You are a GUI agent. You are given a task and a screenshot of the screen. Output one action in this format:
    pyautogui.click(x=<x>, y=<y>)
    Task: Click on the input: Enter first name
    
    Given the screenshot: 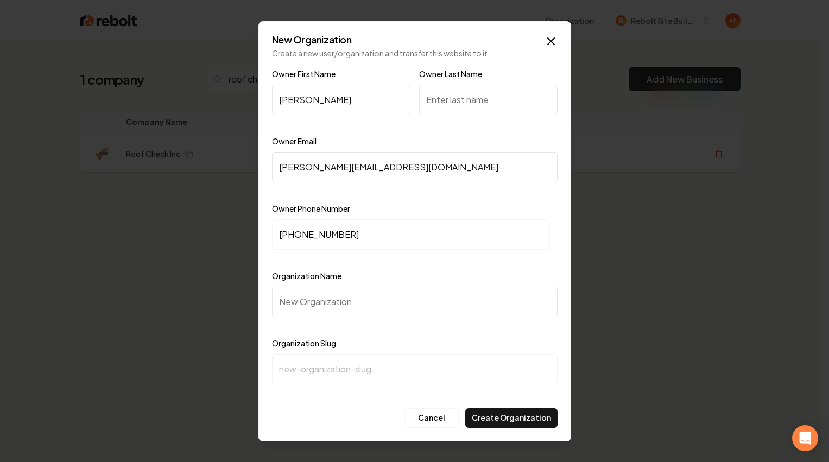 What is the action you would take?
    pyautogui.click(x=341, y=100)
    